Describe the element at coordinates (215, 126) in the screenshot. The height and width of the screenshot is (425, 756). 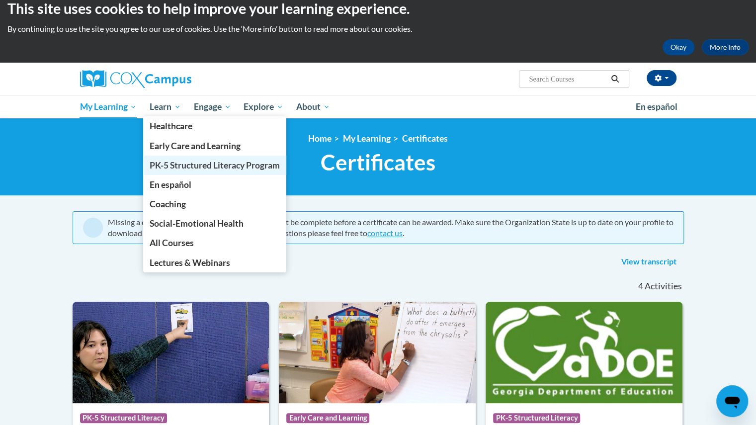
I see `a: Healthcare` at that location.